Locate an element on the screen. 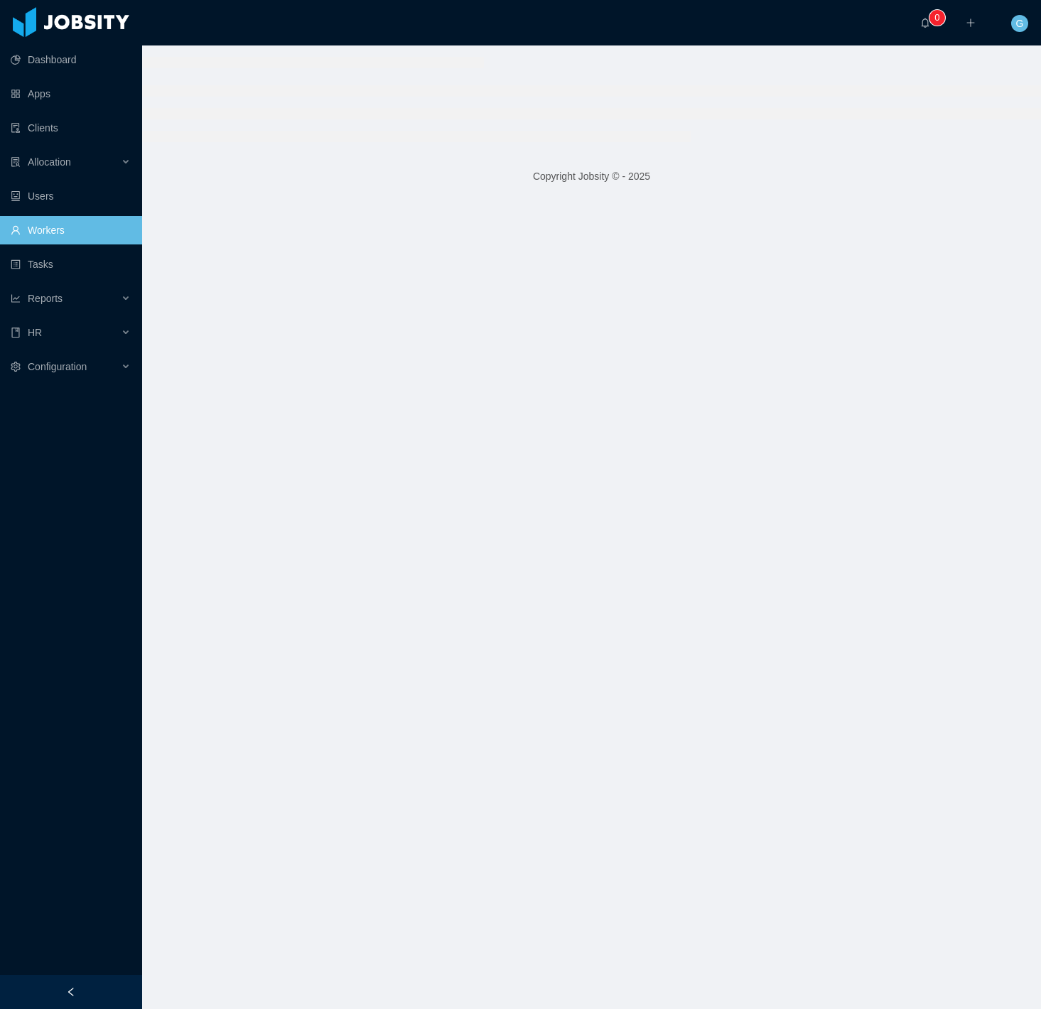 The height and width of the screenshot is (1009, 1041). i: icon: bell is located at coordinates (925, 23).